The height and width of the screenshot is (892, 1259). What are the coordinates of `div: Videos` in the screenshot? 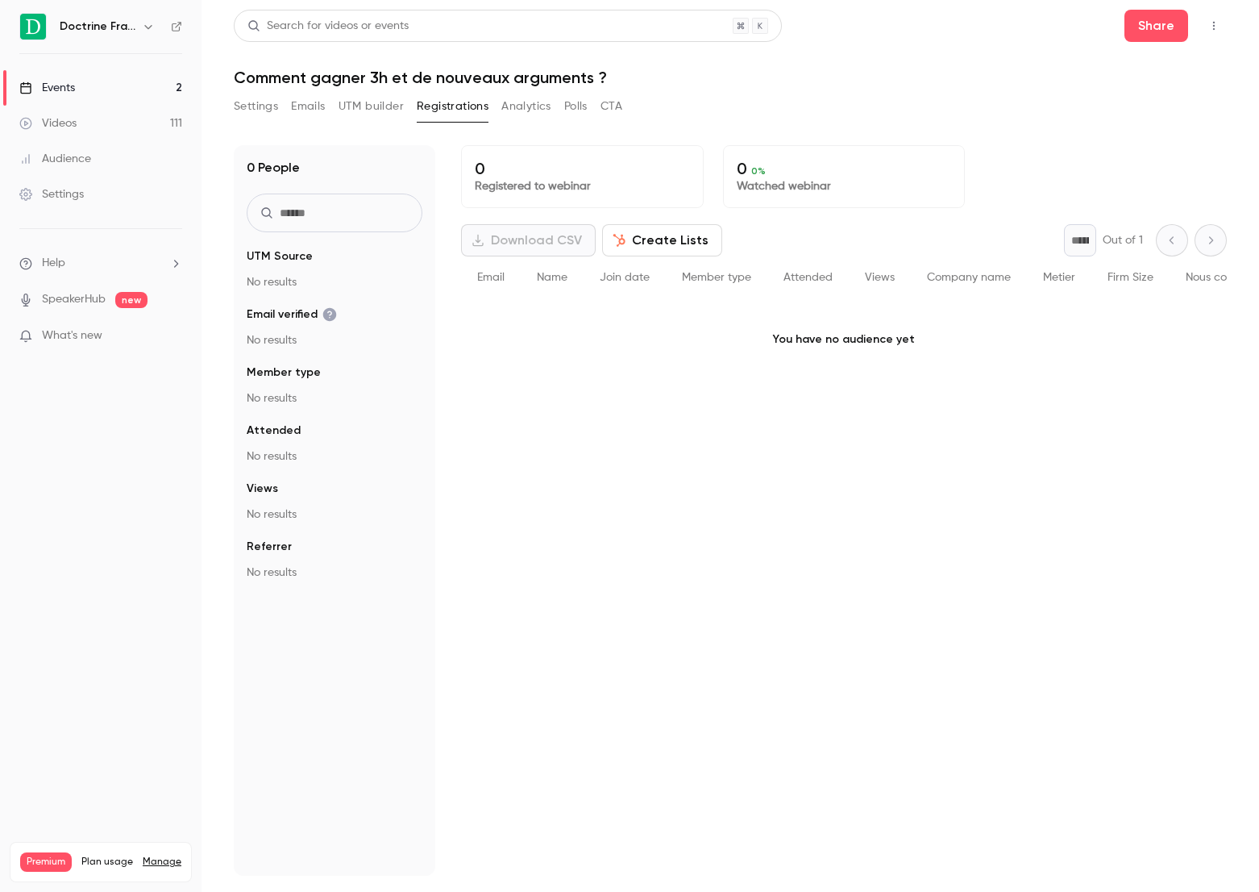 It's located at (48, 123).